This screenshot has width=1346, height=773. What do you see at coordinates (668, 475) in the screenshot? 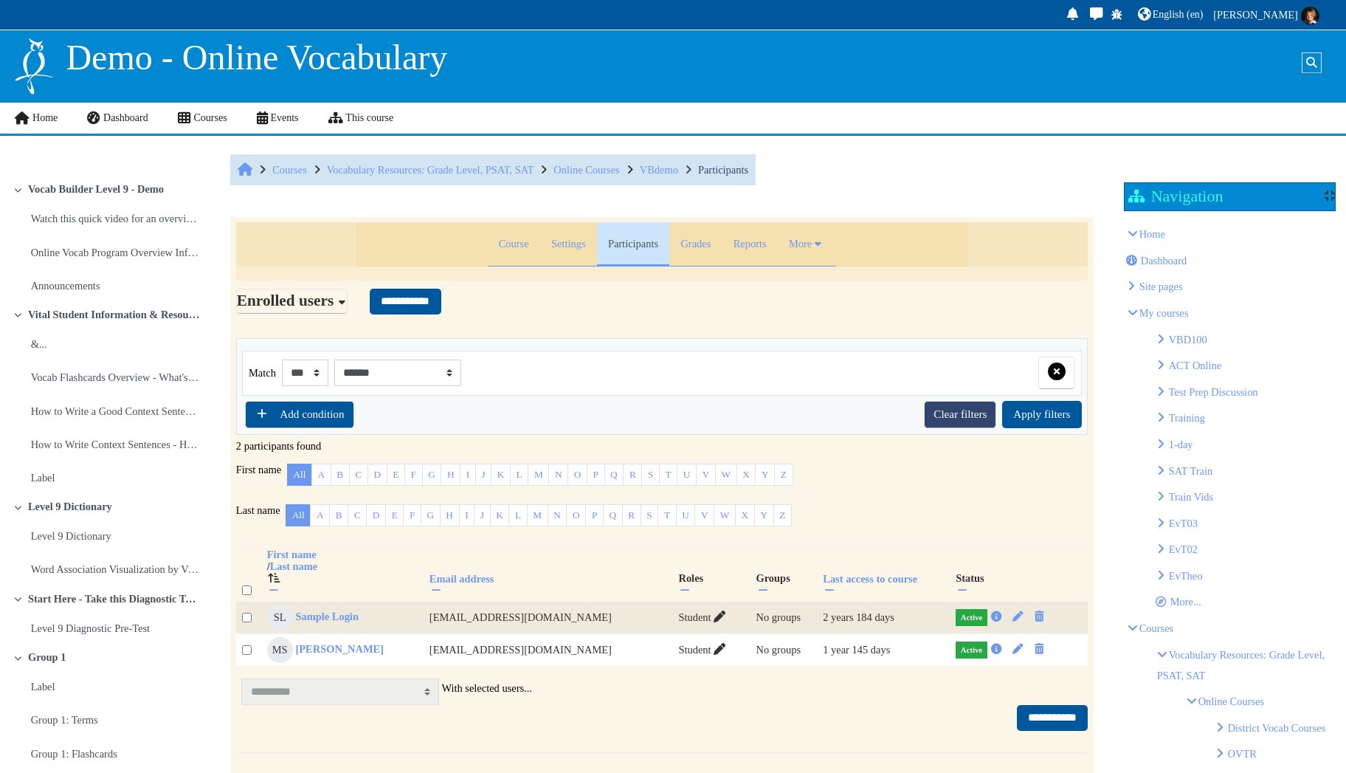
I see `a: T` at bounding box center [668, 475].